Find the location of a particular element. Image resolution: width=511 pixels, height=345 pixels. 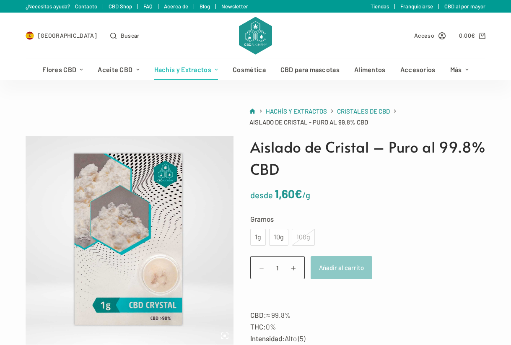

a: Blog is located at coordinates (204, 6).